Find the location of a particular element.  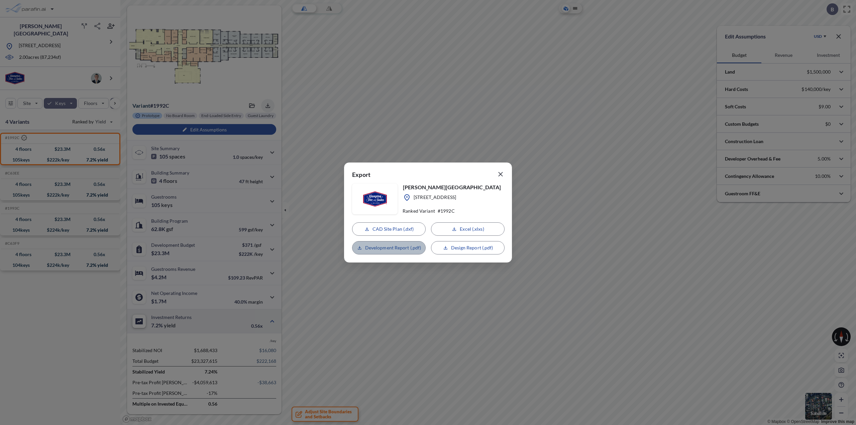

img: floorplanBranLogoPlug is located at coordinates (375, 199).